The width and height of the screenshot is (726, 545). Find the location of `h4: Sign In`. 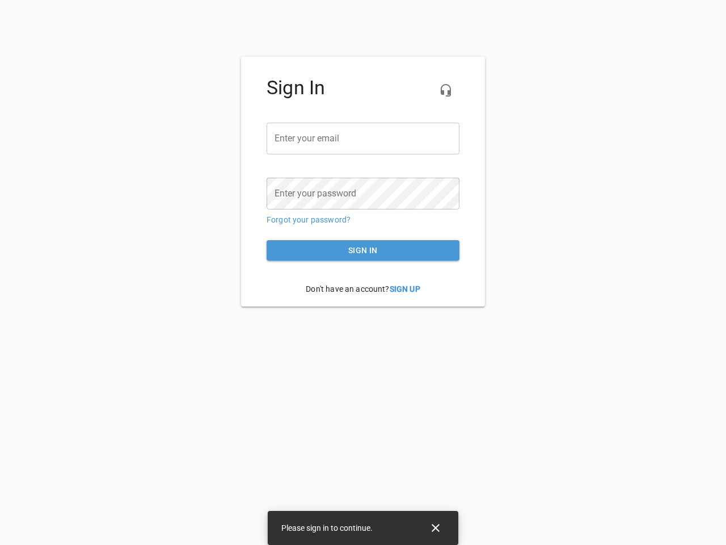

h4: Sign In is located at coordinates (363, 88).